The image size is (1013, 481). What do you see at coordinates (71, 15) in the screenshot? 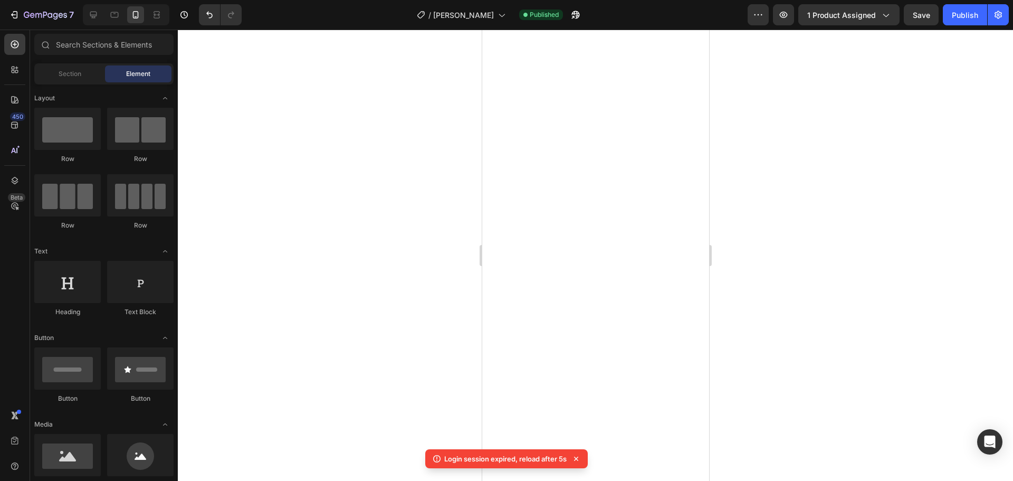
I see `p: 7` at bounding box center [71, 15].